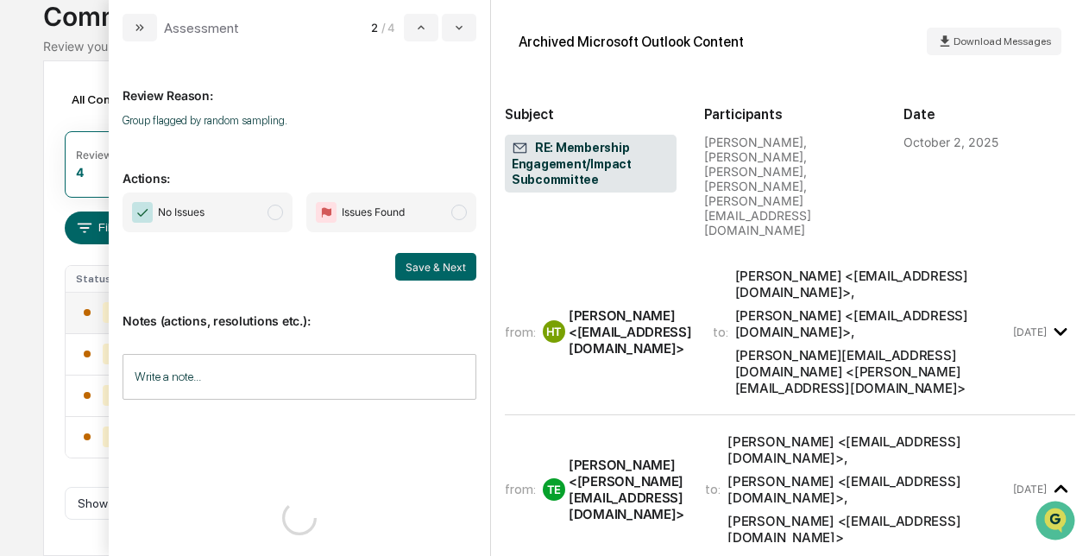 The width and height of the screenshot is (1089, 556). I want to click on img: f2157a4c-a0d3-4daa-907e-bb6f0de503a5-1751232295721, so click(22, 22).